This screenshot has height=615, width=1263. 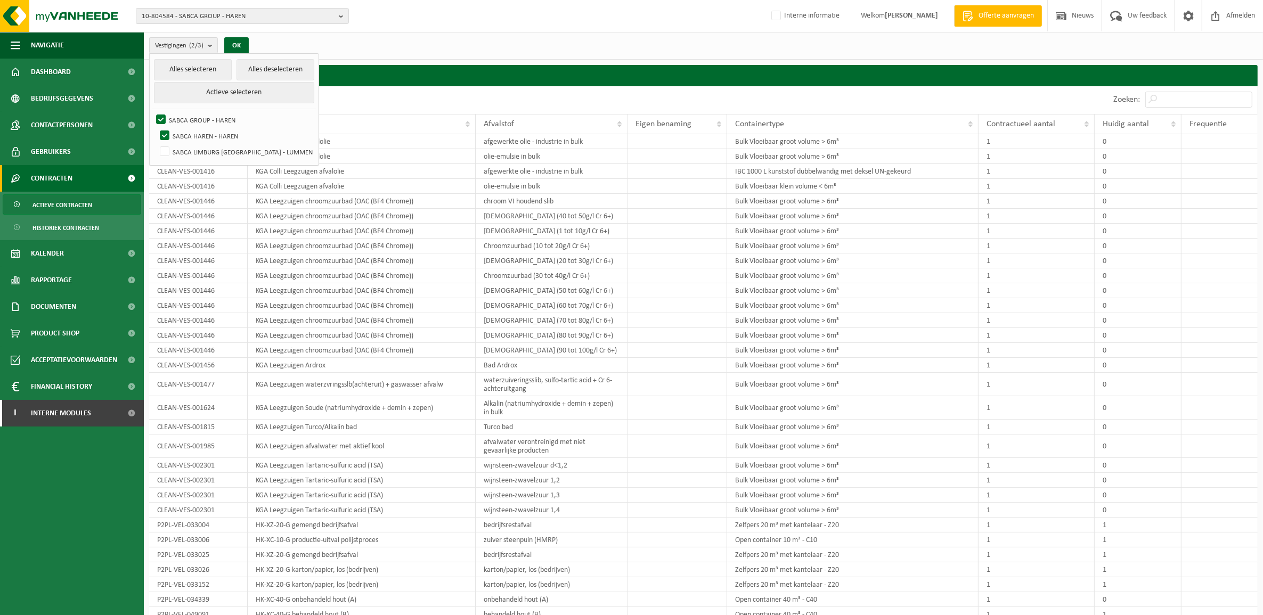 I want to click on td: waterzuiveringsslib, sulfo-tartic acid + Cr 6-achteruitgang, so click(x=552, y=385).